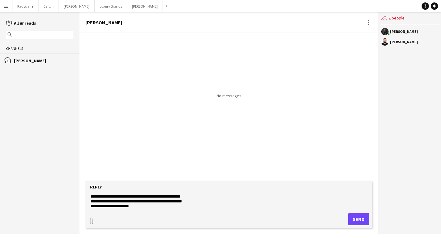  Describe the element at coordinates (96, 187) in the screenshot. I see `label: Reply` at that location.